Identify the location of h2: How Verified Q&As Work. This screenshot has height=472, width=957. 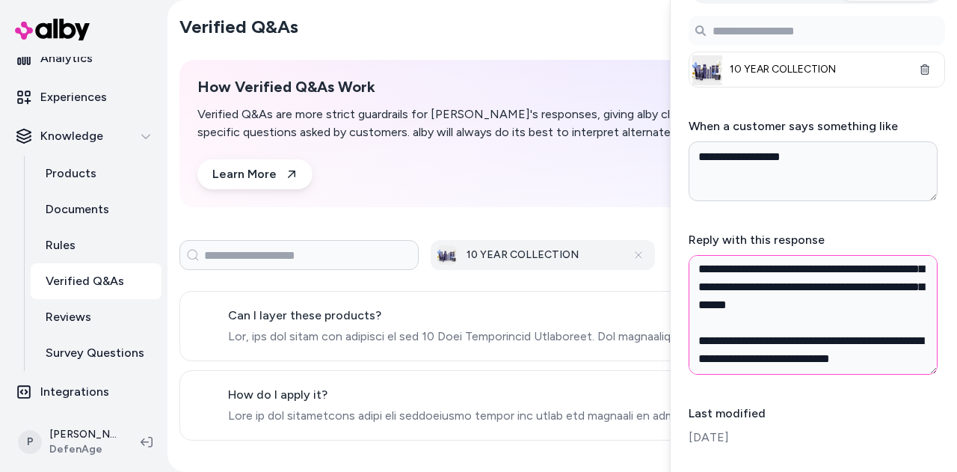
(484, 87).